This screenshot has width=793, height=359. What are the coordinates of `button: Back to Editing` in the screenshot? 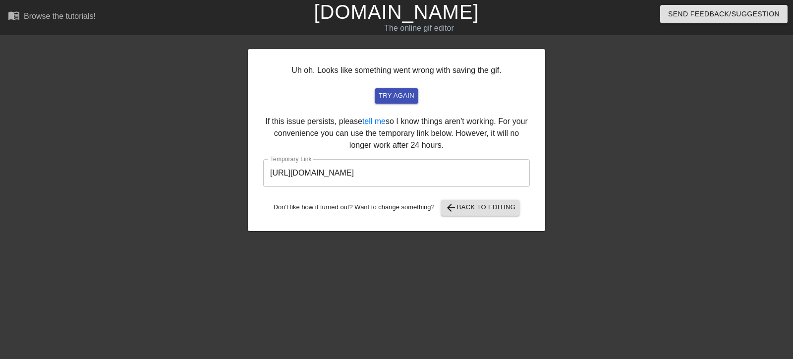 It's located at (480, 208).